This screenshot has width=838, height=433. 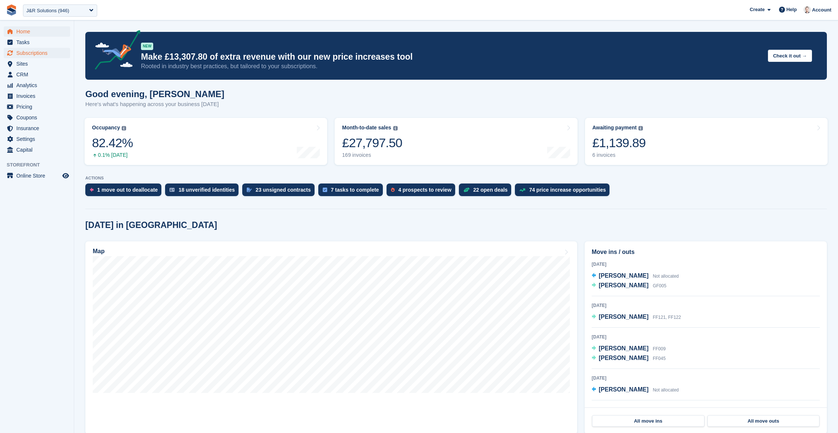 What do you see at coordinates (39, 150) in the screenshot?
I see `span: Capital` at bounding box center [39, 150].